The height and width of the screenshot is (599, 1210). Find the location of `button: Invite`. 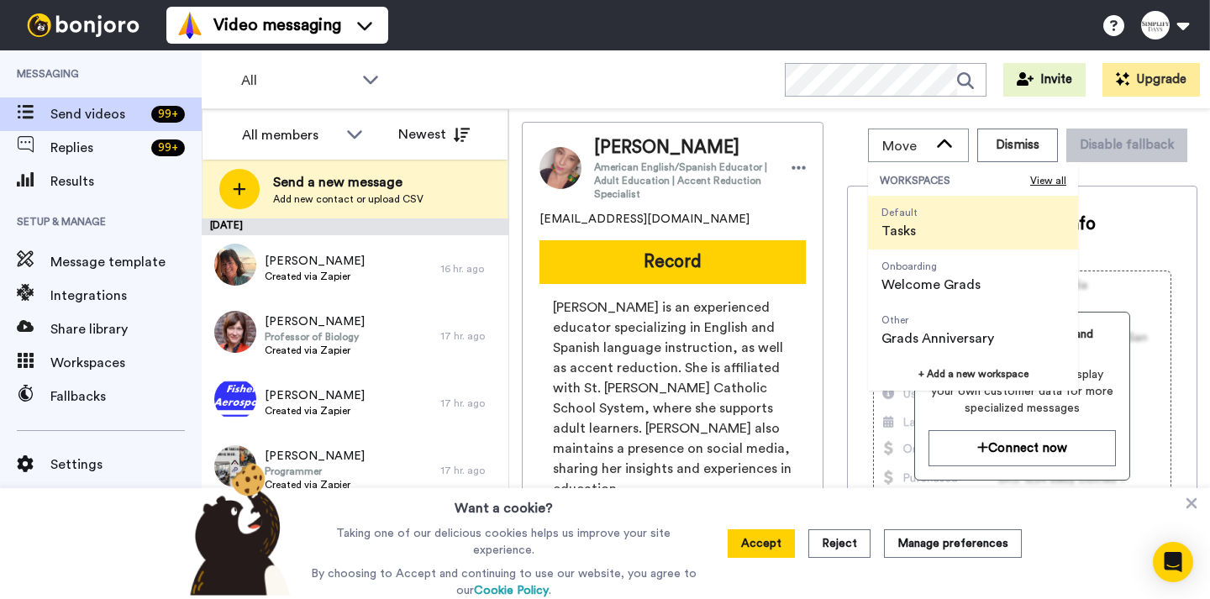

button: Invite is located at coordinates (1044, 80).